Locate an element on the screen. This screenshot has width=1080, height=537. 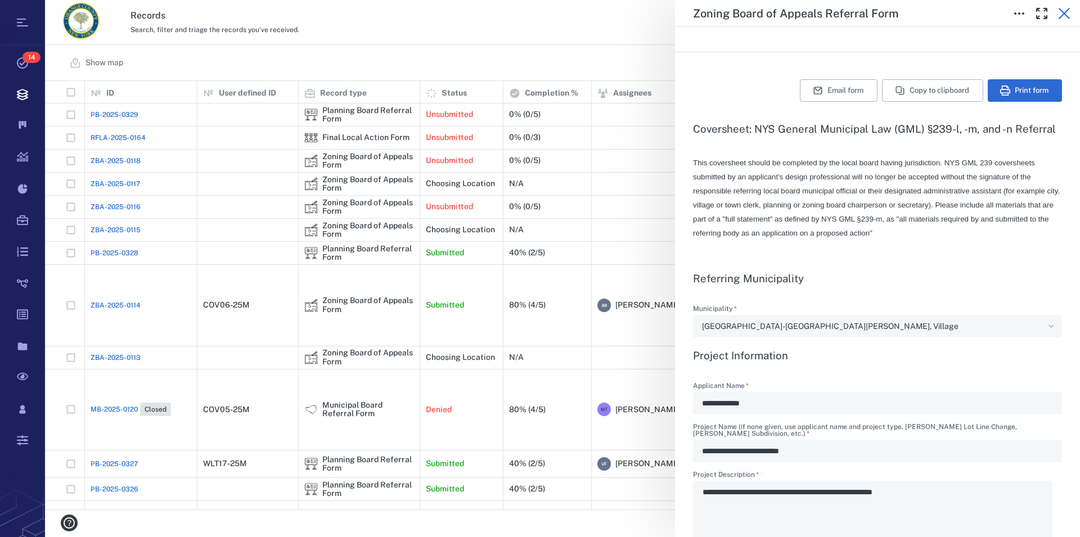
h5: Zoning Board of Appeals Referral Form is located at coordinates (796, 14).